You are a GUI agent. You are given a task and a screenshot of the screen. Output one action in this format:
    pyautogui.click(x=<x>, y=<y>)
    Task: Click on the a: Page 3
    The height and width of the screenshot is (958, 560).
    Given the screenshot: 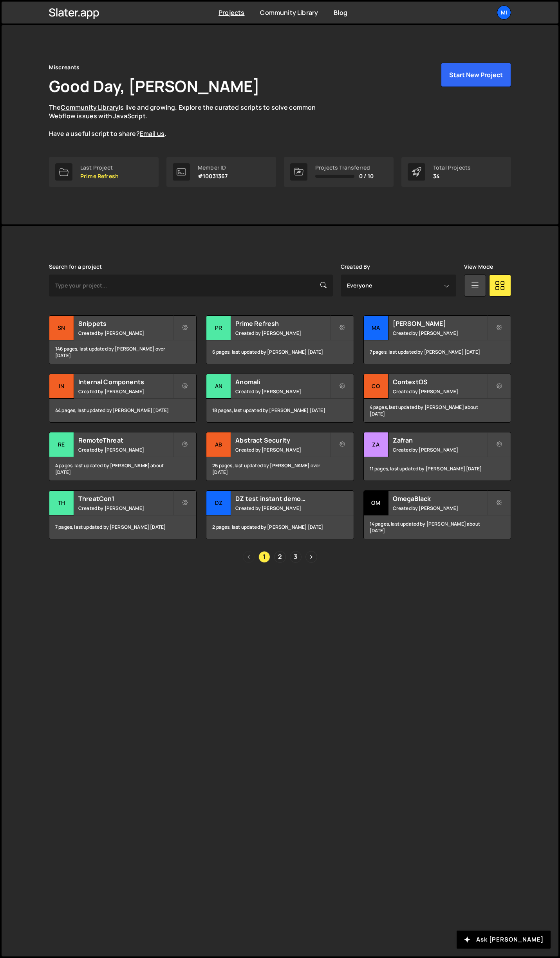 What is the action you would take?
    pyautogui.click(x=296, y=557)
    